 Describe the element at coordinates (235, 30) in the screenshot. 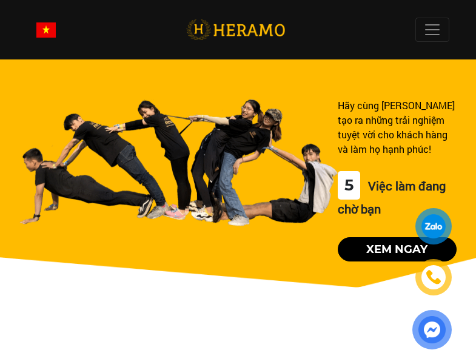

I see `img: logo` at that location.